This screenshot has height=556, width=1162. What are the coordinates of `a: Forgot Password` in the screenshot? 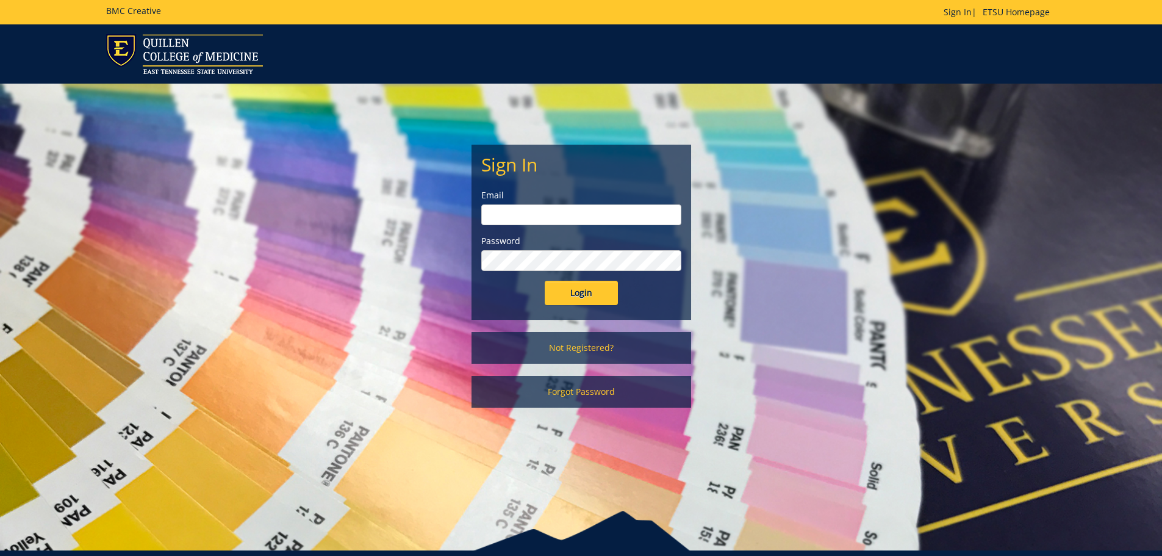 It's located at (581, 392).